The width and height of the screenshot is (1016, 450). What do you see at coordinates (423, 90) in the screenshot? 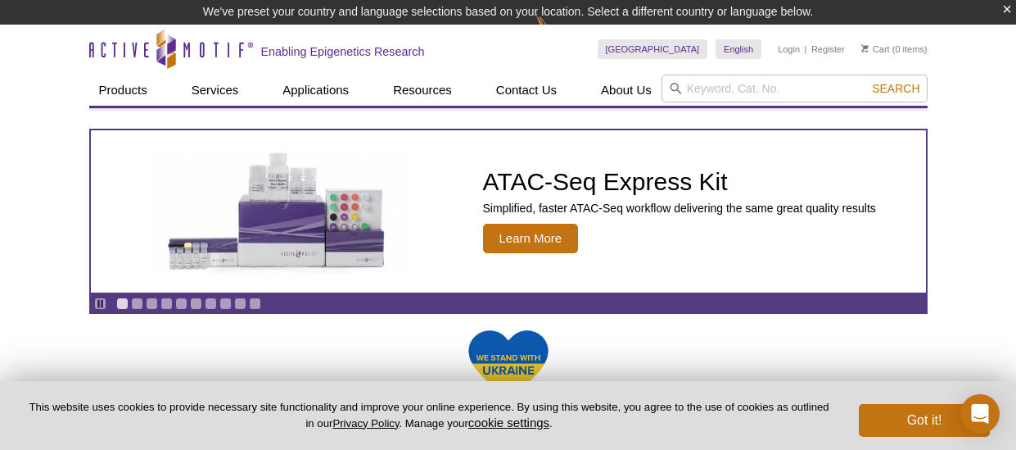
I see `a: Resources` at bounding box center [423, 90].